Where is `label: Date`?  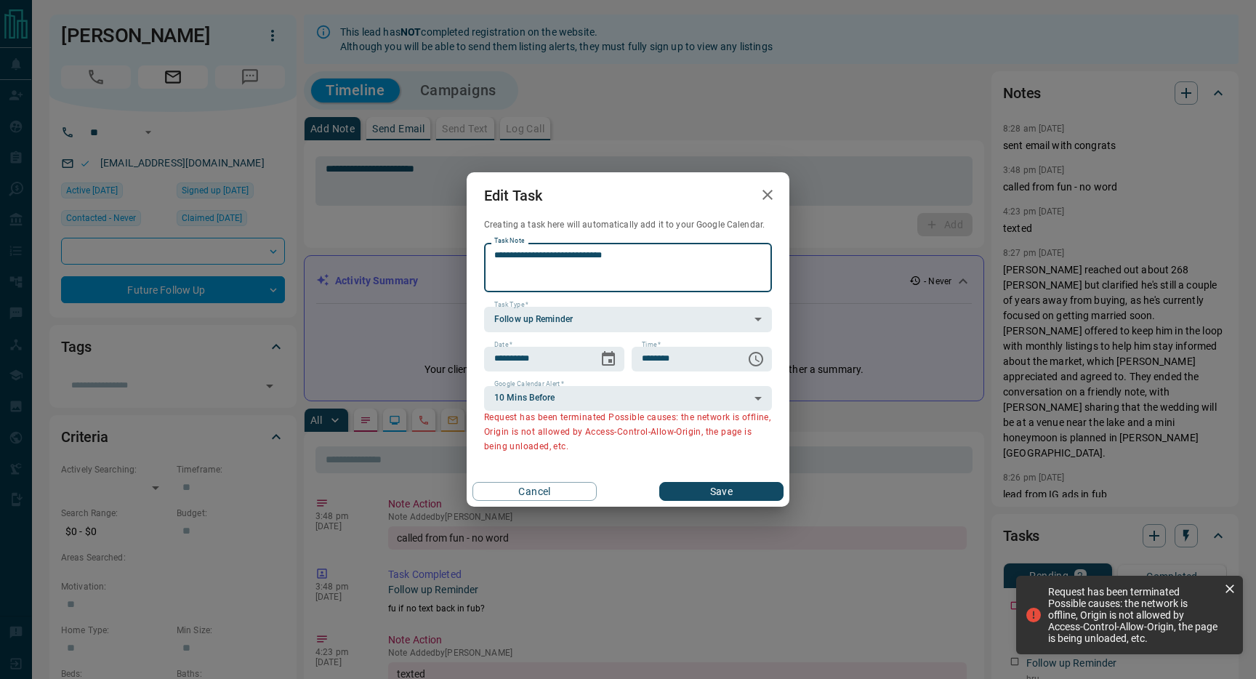 label: Date is located at coordinates (503, 345).